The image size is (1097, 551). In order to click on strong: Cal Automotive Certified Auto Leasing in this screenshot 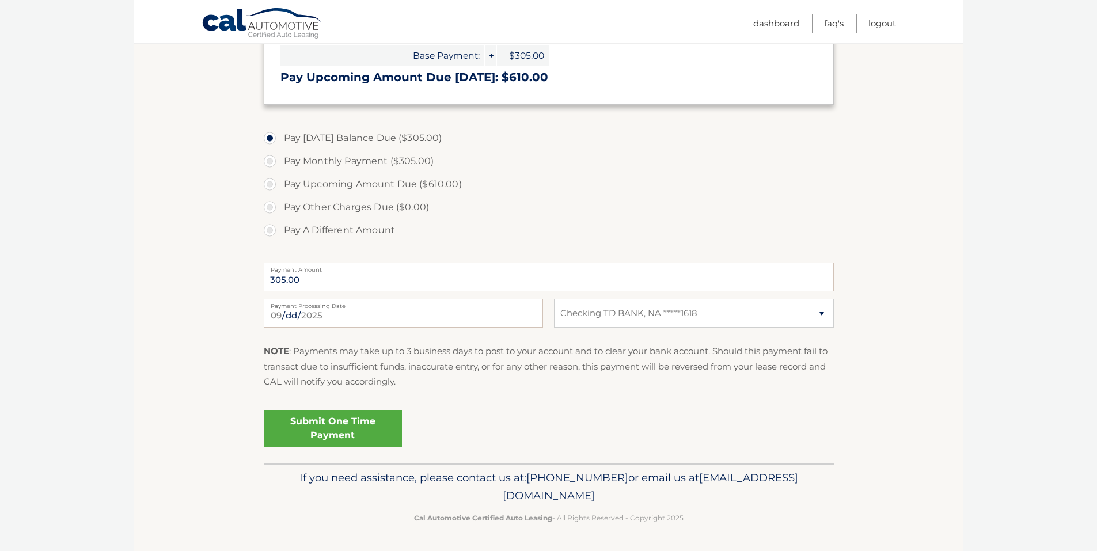, I will do `click(483, 518)`.